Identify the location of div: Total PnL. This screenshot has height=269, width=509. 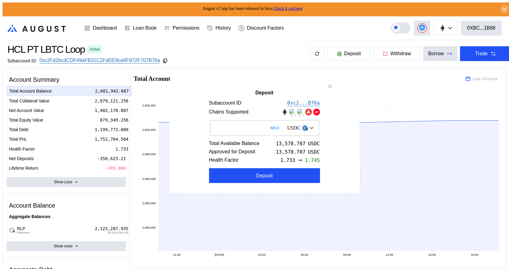
(18, 139).